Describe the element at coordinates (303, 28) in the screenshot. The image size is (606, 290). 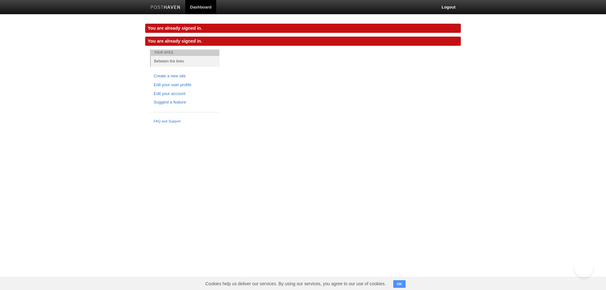
I see `div: You are already signed in.` at that location.